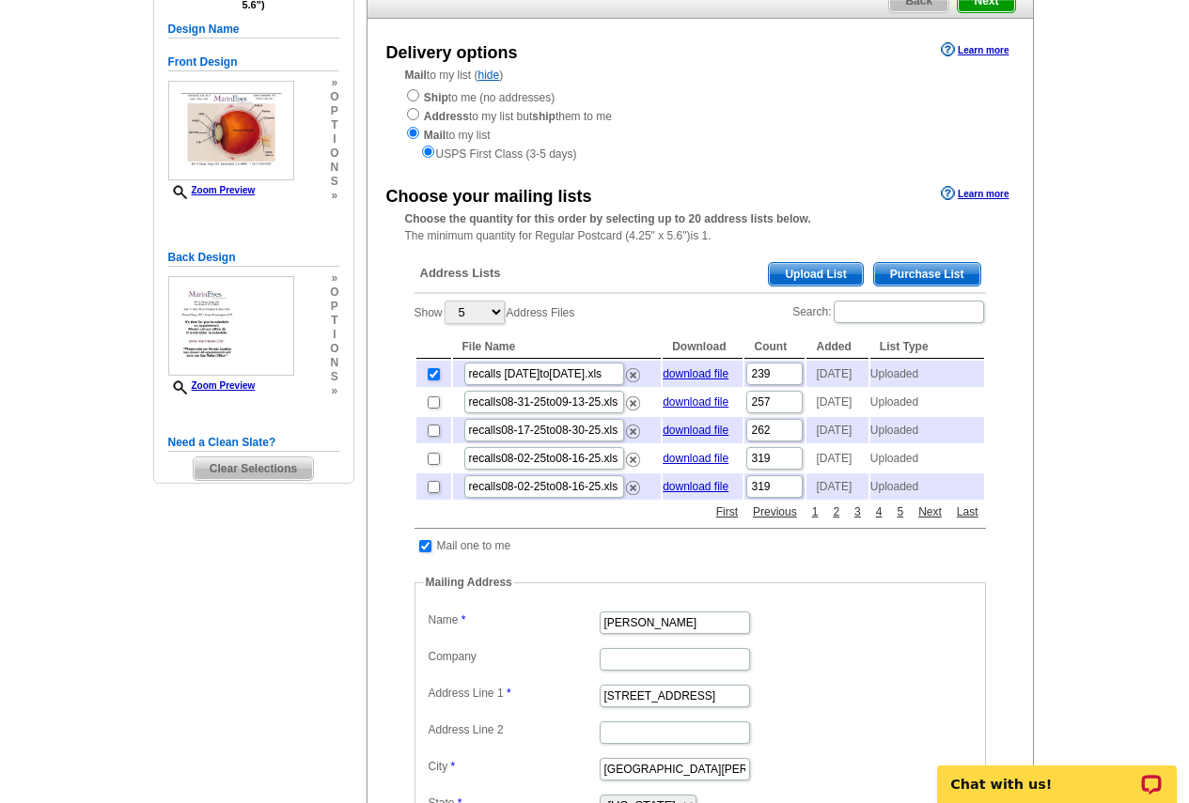 This screenshot has height=803, width=1189. Describe the element at coordinates (513, 767) in the screenshot. I see `label: City` at that location.